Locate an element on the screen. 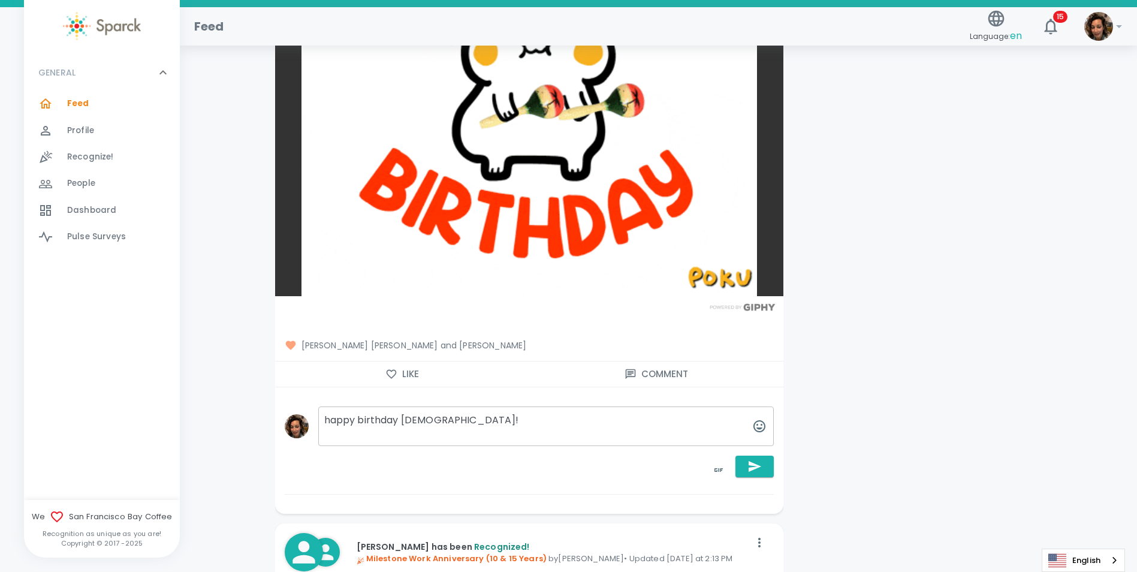 The width and height of the screenshot is (1137, 572). span: Language: is located at coordinates (995, 36).